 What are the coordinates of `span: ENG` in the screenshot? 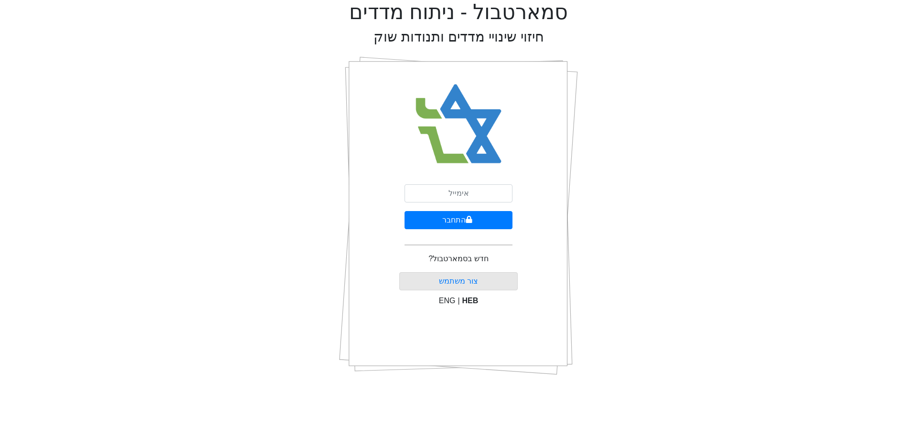 It's located at (447, 300).